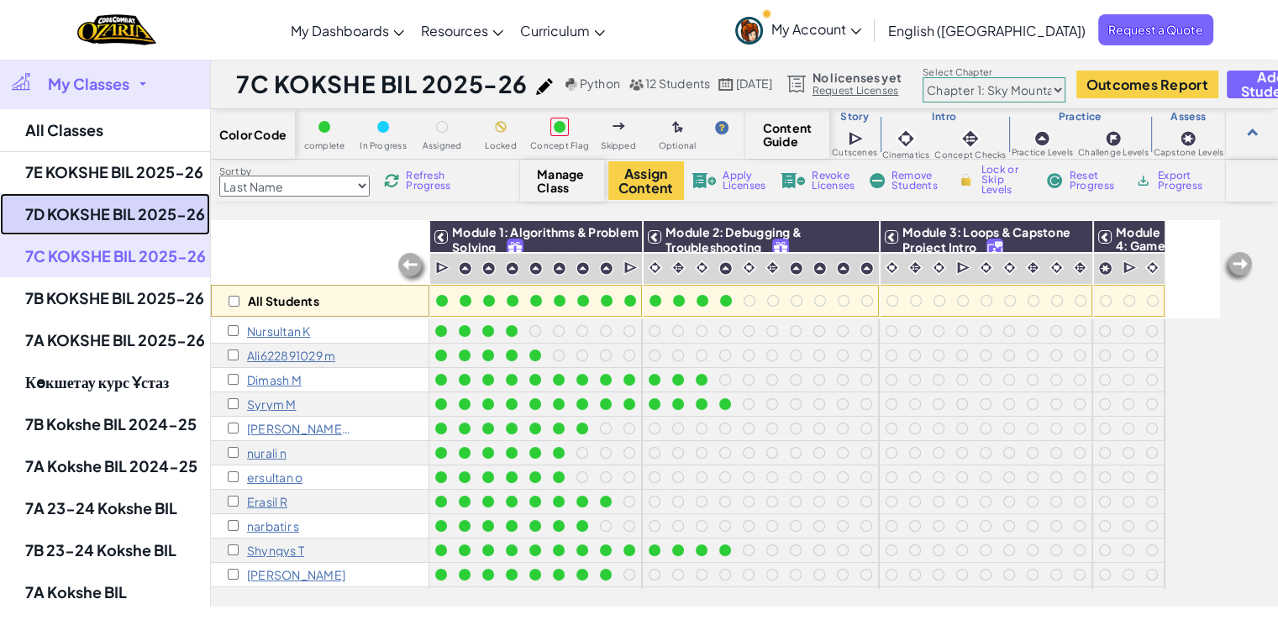  Describe the element at coordinates (857, 77) in the screenshot. I see `span: No licenses yet` at that location.